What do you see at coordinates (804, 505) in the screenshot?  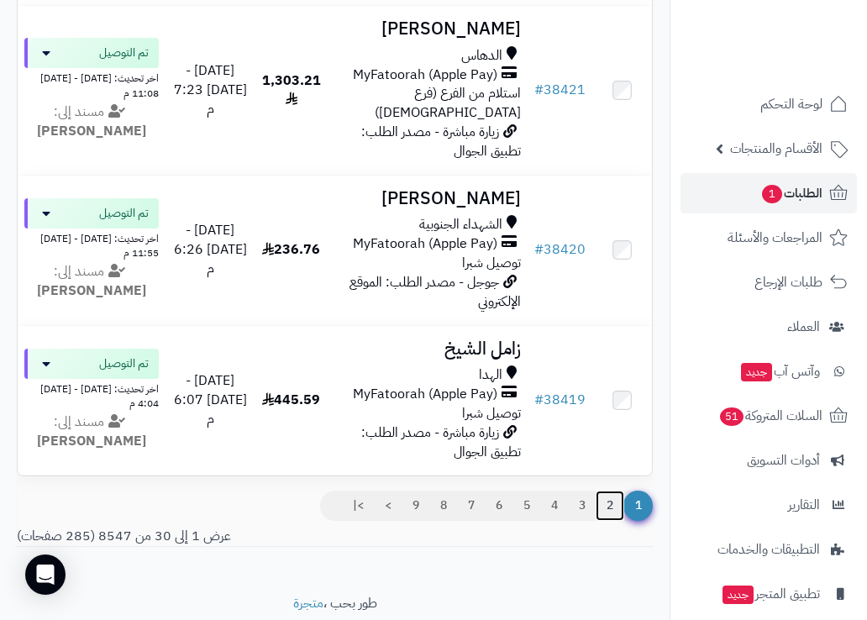 I see `span: التقارير` at bounding box center [804, 505].